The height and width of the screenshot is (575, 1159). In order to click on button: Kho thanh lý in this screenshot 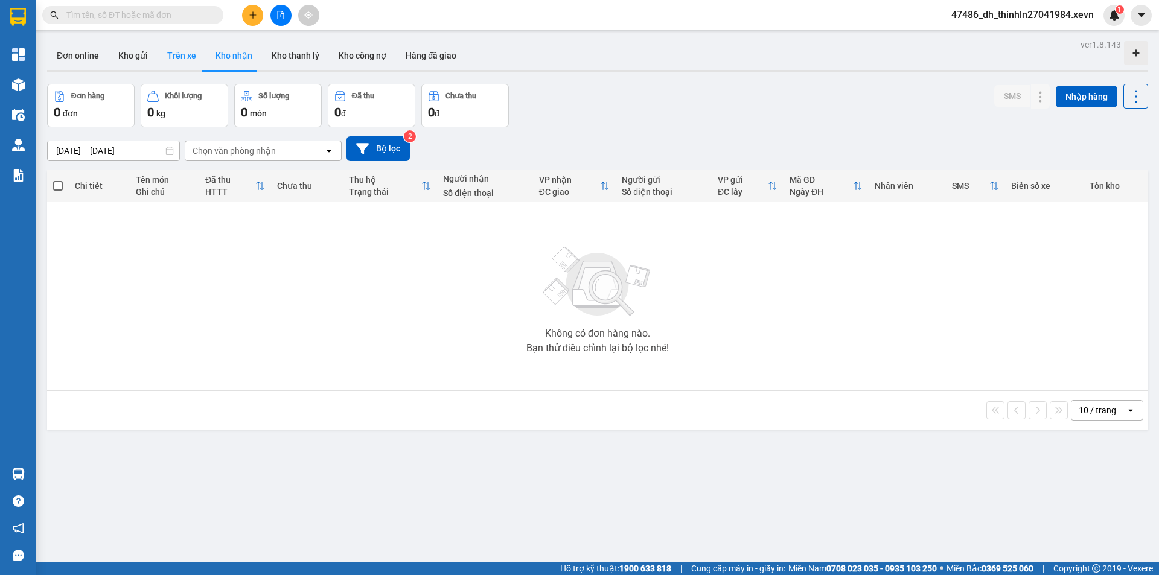, I will do `click(295, 56)`.